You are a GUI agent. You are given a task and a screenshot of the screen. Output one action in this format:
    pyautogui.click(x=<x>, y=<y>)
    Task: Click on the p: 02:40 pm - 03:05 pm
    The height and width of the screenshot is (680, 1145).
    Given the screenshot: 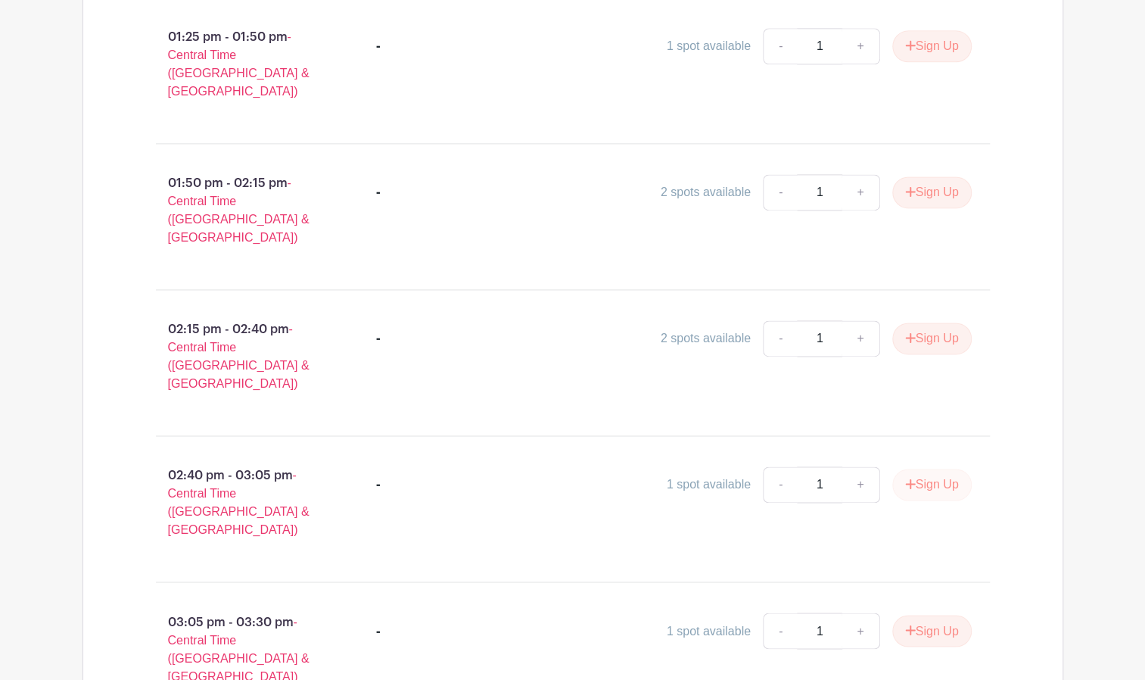 What is the action you would take?
    pyautogui.click(x=242, y=503)
    